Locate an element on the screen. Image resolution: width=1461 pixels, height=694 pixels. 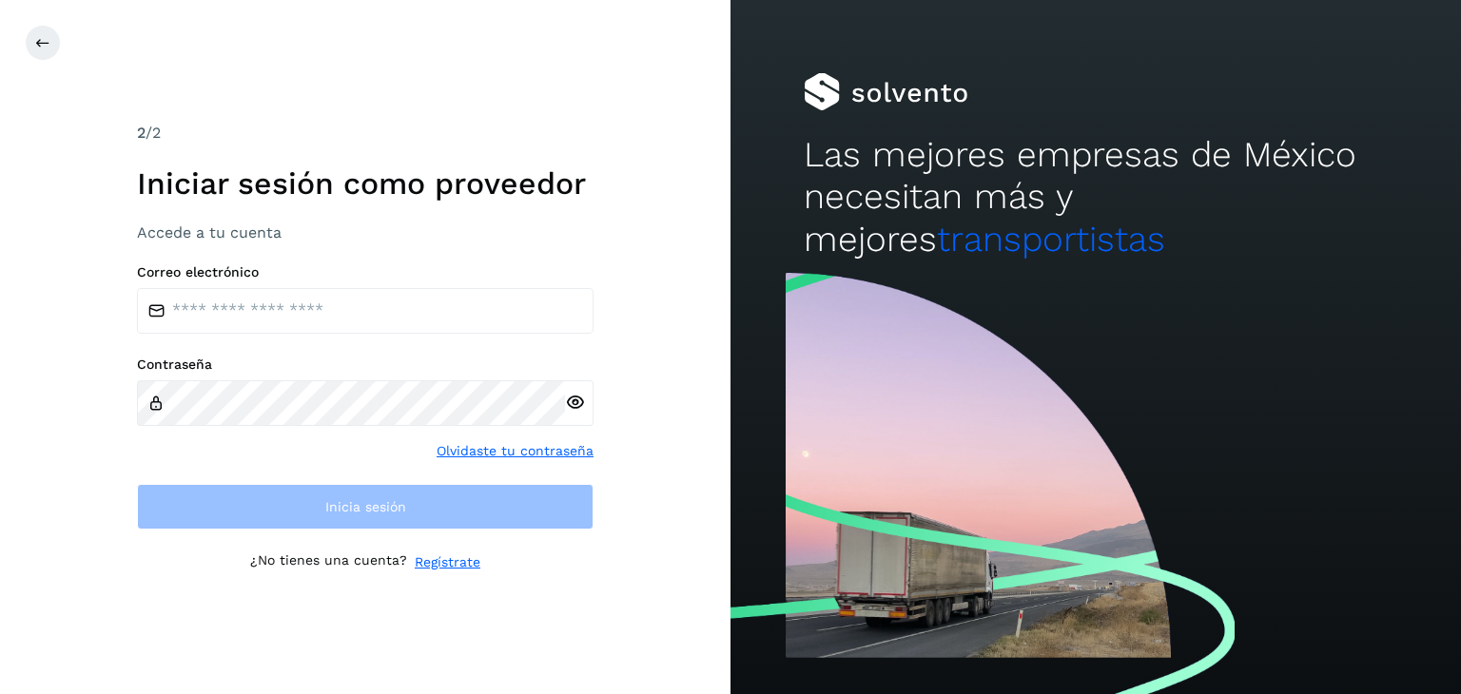
label: Contraseña is located at coordinates (365, 364).